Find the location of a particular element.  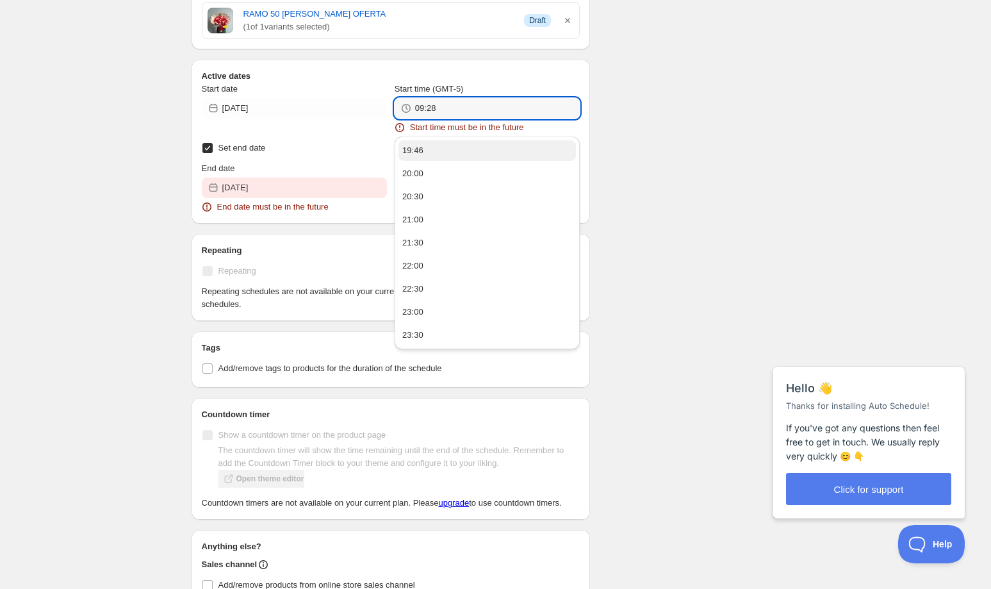

div: 19:46 is located at coordinates (413, 151).